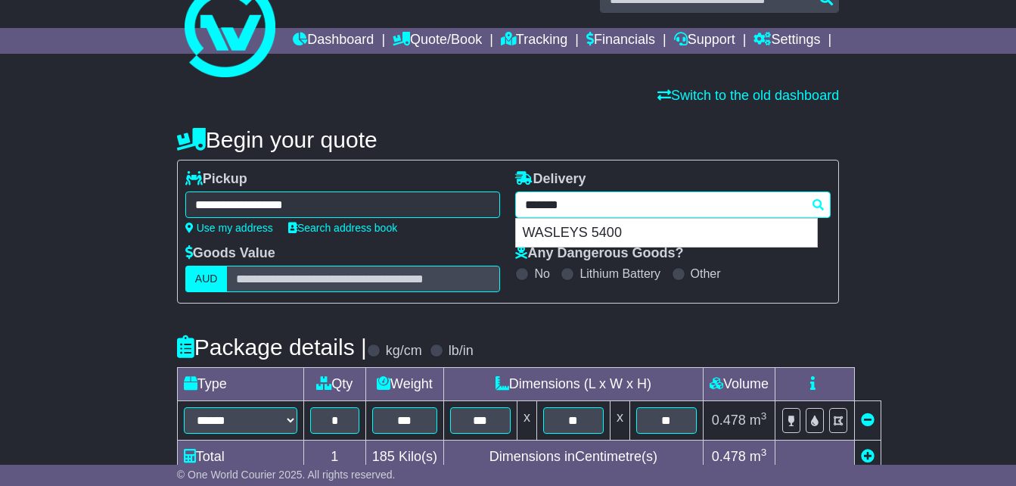 The width and height of the screenshot is (1016, 486). What do you see at coordinates (216, 179) in the screenshot?
I see `label: Pickup` at bounding box center [216, 179].